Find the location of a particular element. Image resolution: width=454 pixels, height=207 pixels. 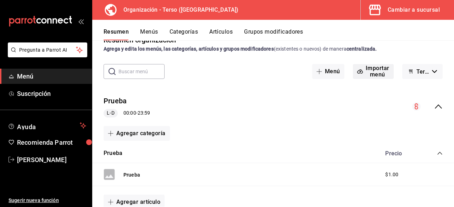

div: collapse-menu-row is located at coordinates (273, 107).